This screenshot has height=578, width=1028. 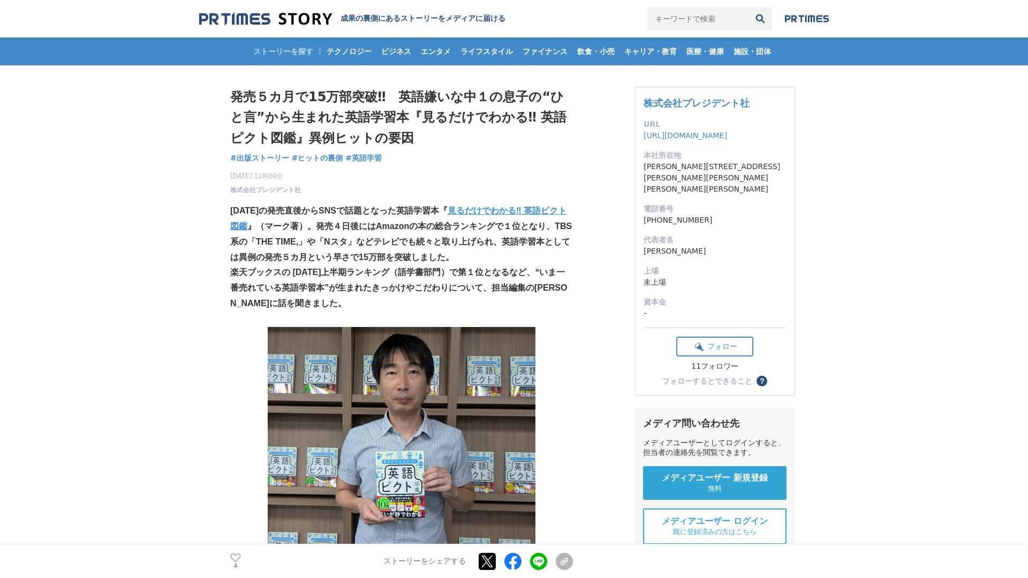 What do you see at coordinates (349, 51) in the screenshot?
I see `a: テクノロジー` at bounding box center [349, 51].